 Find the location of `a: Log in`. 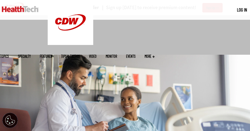

a: Log in is located at coordinates (242, 10).